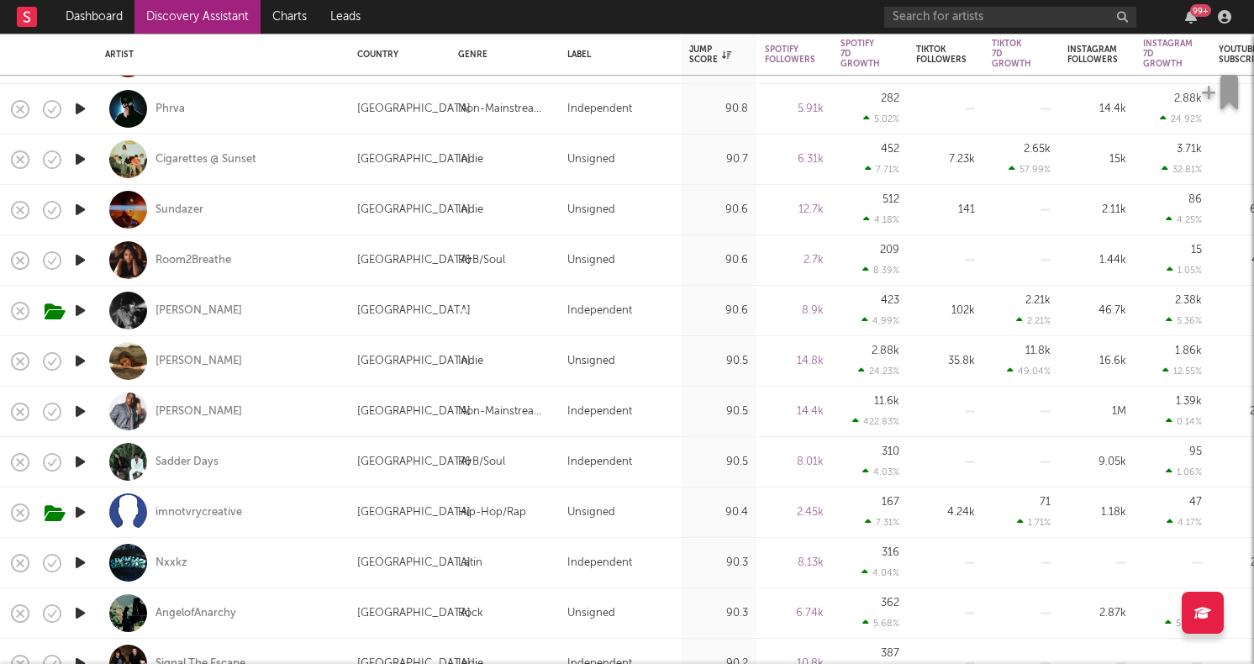 This screenshot has height=664, width=1254. I want to click on div: 46.7k, so click(1097, 311).